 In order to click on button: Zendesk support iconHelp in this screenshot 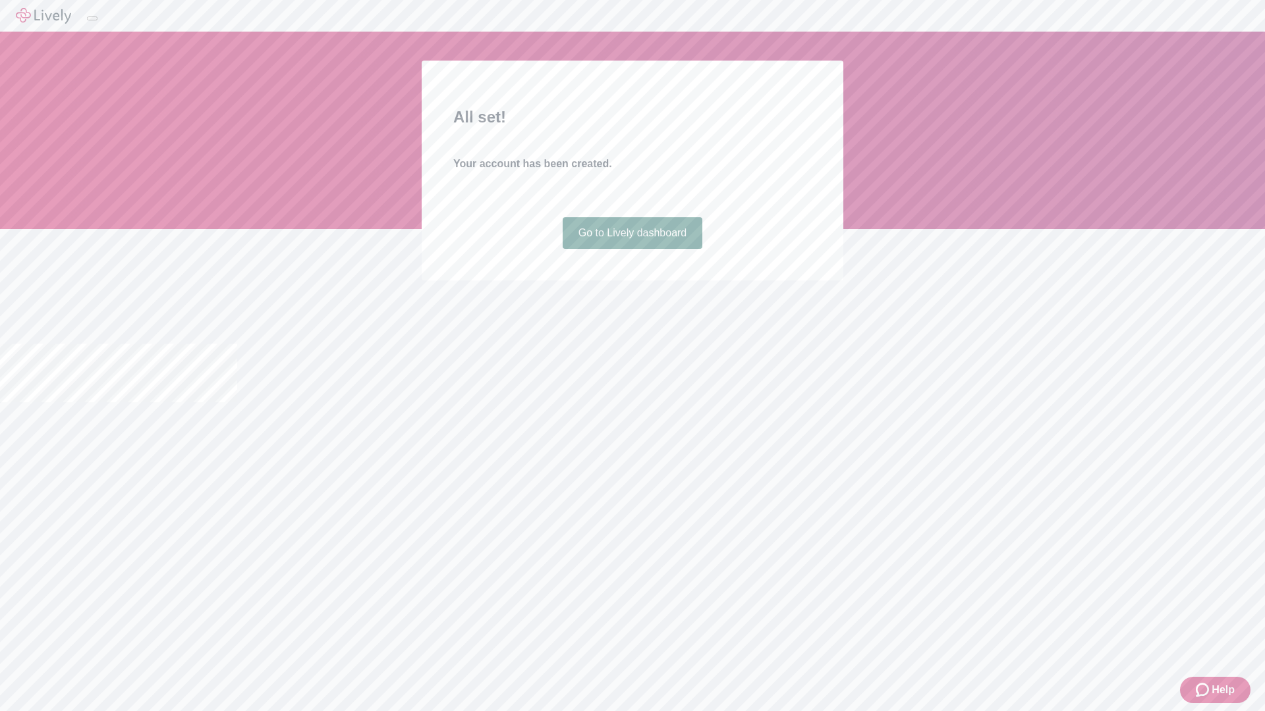, I will do `click(1215, 690)`.